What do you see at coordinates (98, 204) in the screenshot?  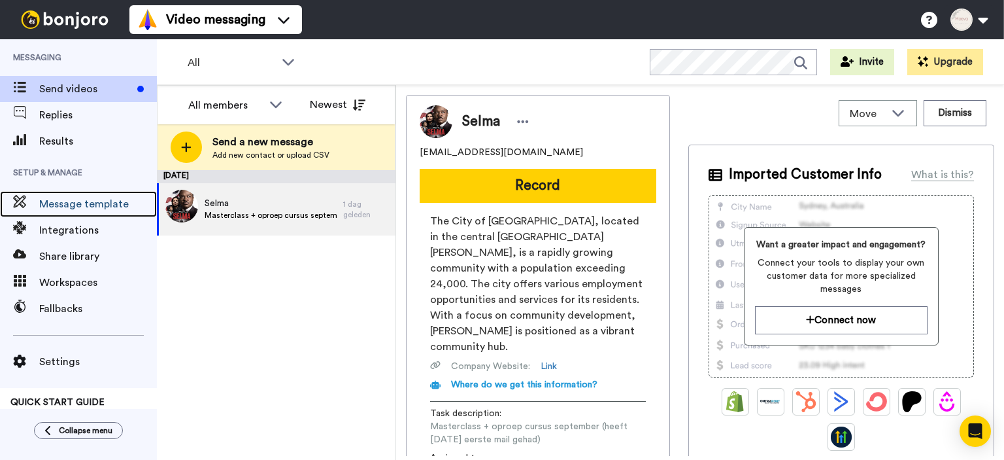 I see `span: Message template` at bounding box center [98, 204].